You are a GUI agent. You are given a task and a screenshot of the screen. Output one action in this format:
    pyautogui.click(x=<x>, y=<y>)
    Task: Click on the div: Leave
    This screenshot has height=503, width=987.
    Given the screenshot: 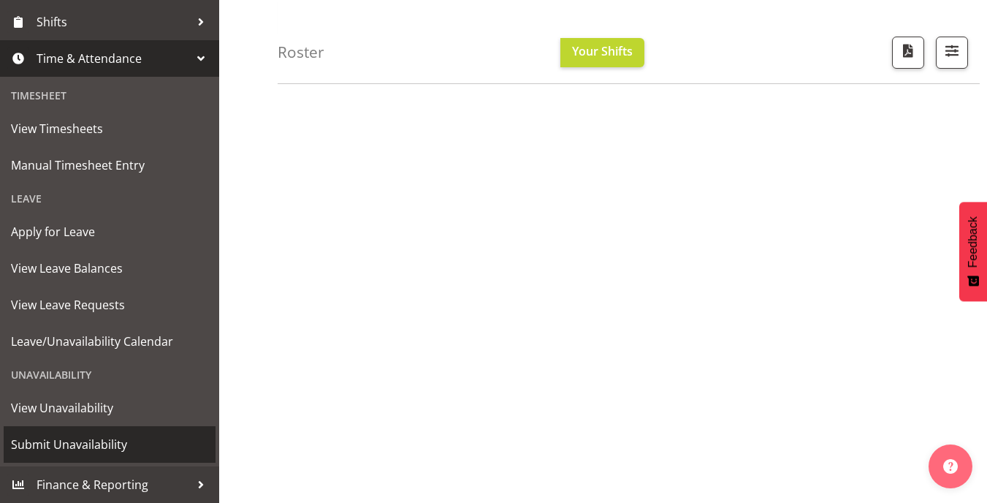 What is the action you would take?
    pyautogui.click(x=110, y=198)
    